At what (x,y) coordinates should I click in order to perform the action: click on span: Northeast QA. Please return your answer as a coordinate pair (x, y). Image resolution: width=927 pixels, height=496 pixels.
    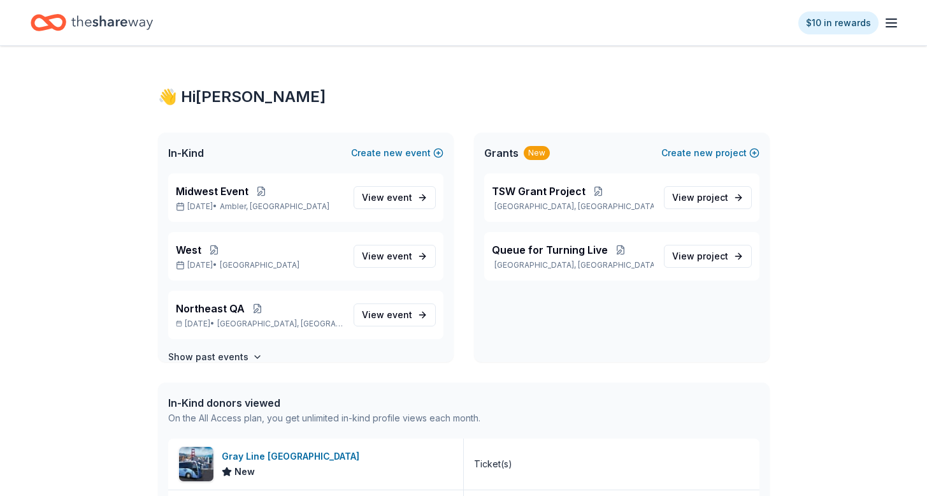
    Looking at the image, I should click on (210, 308).